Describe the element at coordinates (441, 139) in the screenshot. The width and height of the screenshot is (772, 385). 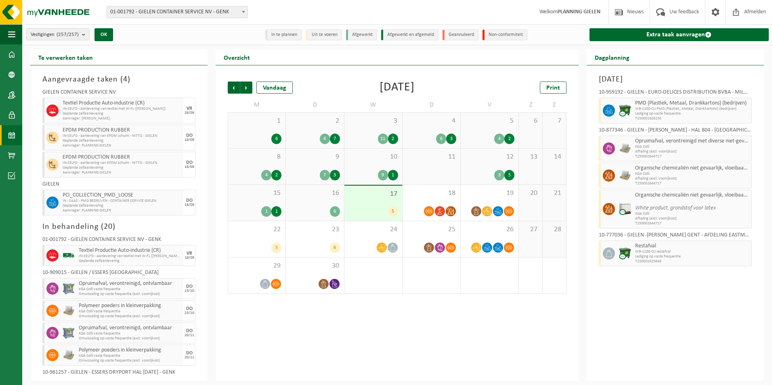
I see `div: 6` at that location.